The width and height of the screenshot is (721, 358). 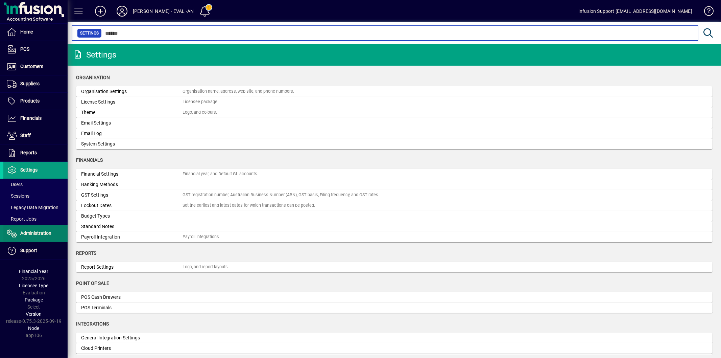 I want to click on a: Administration, so click(x=35, y=233).